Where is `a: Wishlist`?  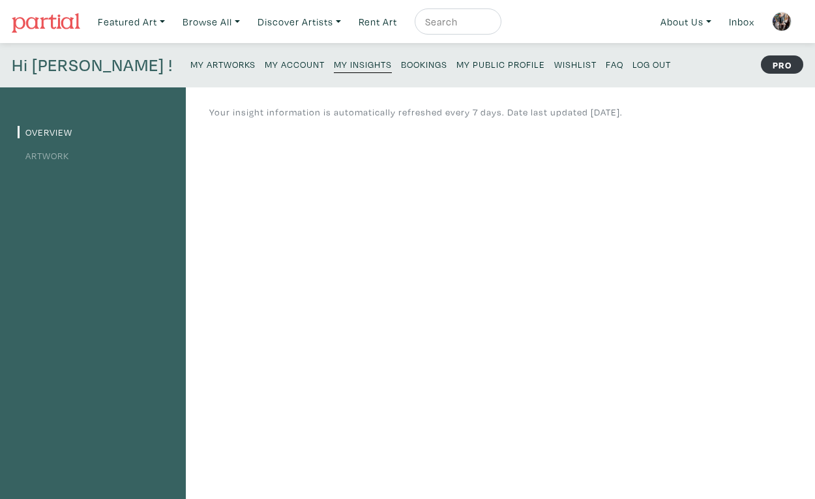
a: Wishlist is located at coordinates (575, 63).